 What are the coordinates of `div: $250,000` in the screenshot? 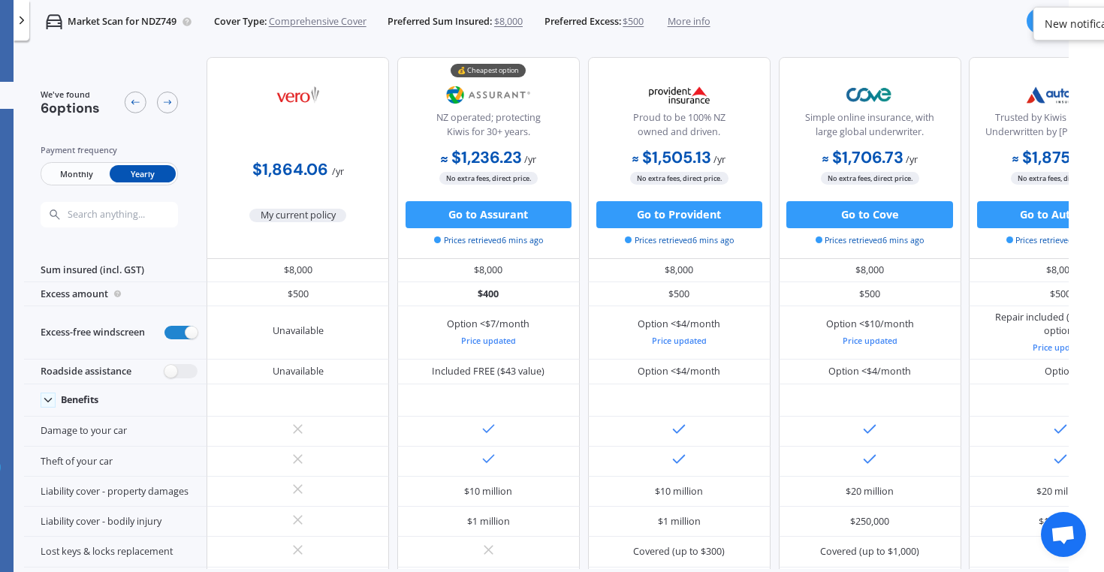 It's located at (870, 522).